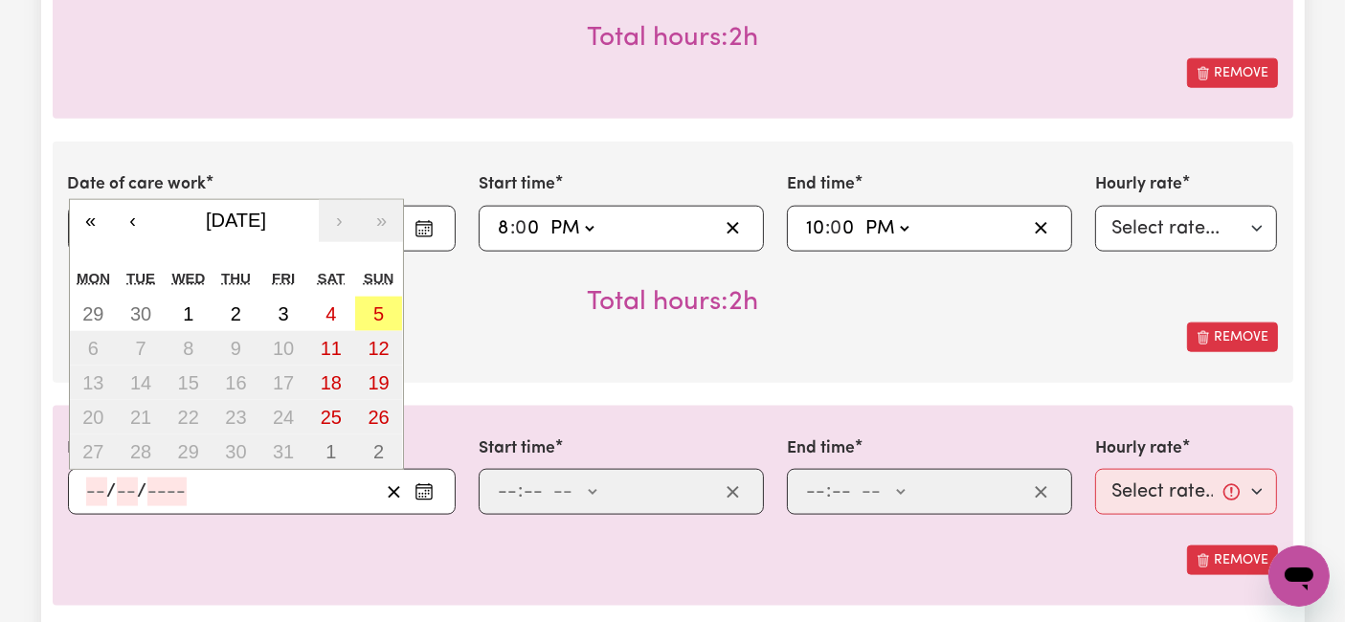  I want to click on abbr: 26 October 2025, so click(378, 418).